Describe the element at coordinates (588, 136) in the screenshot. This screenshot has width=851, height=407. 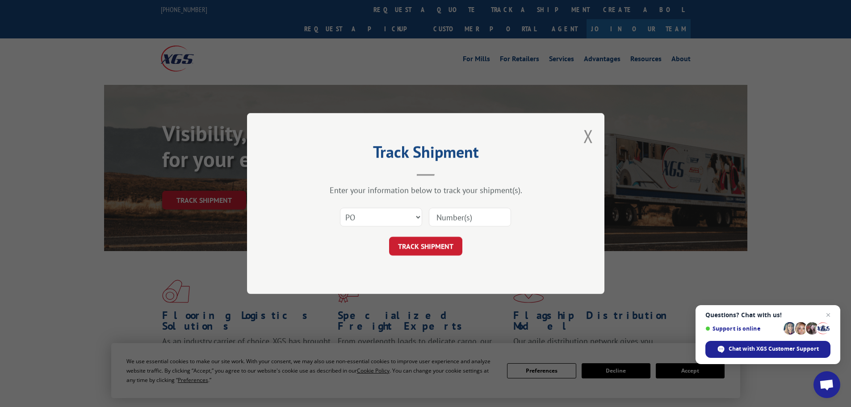
I see `button: Close modal` at that location.